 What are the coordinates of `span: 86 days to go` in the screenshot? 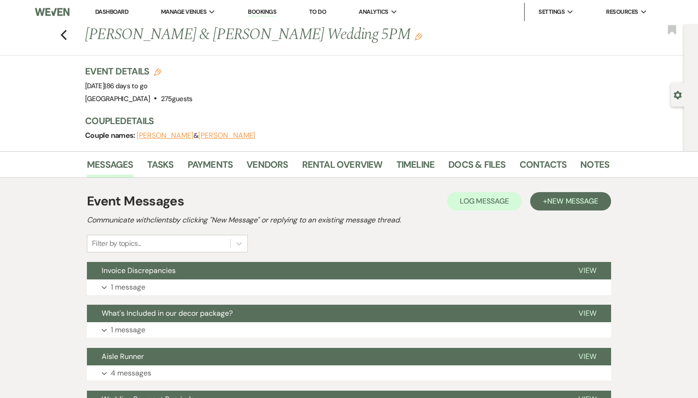 It's located at (127, 86).